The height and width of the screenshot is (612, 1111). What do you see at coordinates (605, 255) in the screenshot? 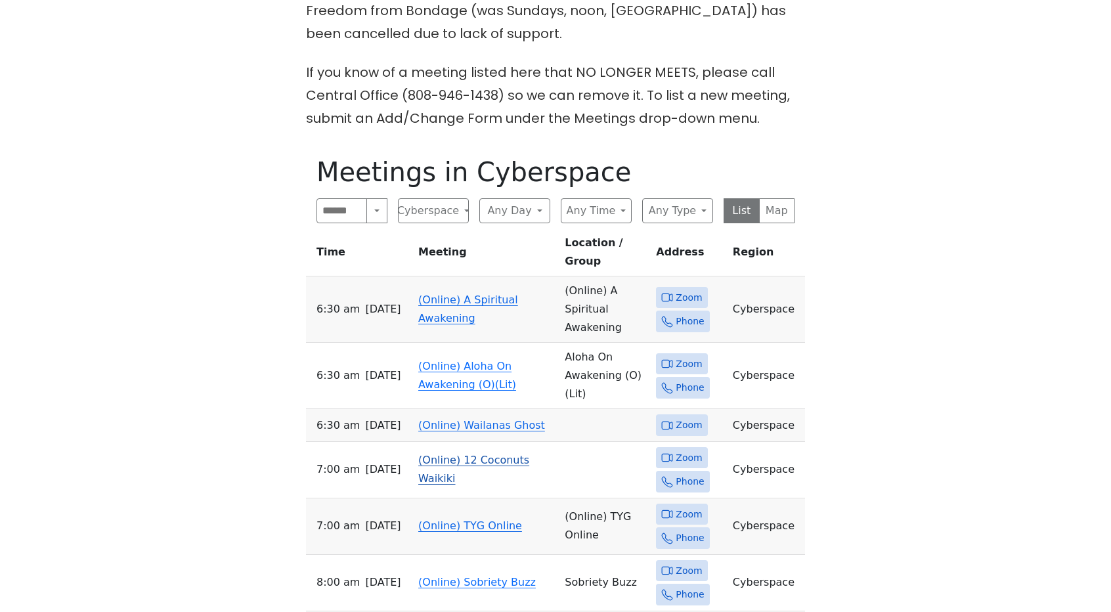
I see `th: Location / Group` at bounding box center [605, 255].